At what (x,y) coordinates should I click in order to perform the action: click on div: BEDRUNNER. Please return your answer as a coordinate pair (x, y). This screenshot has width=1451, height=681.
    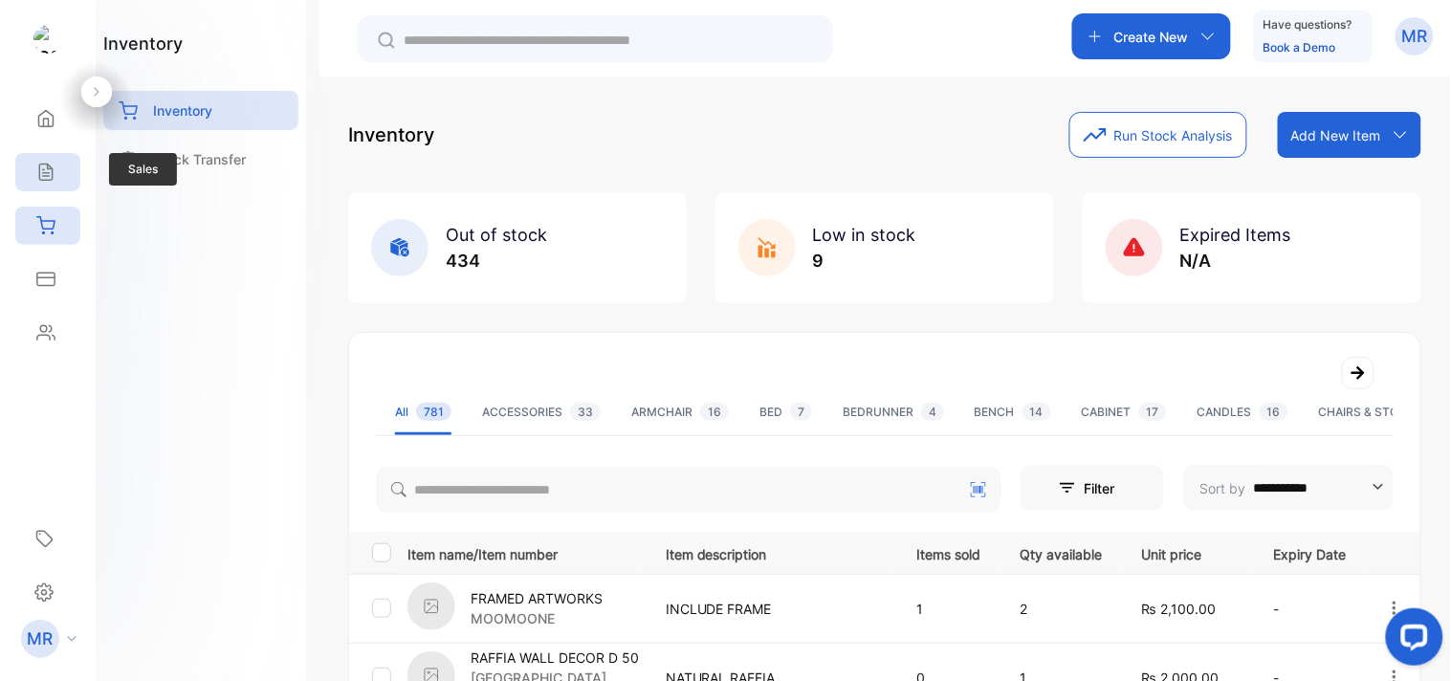
    Looking at the image, I should click on (893, 412).